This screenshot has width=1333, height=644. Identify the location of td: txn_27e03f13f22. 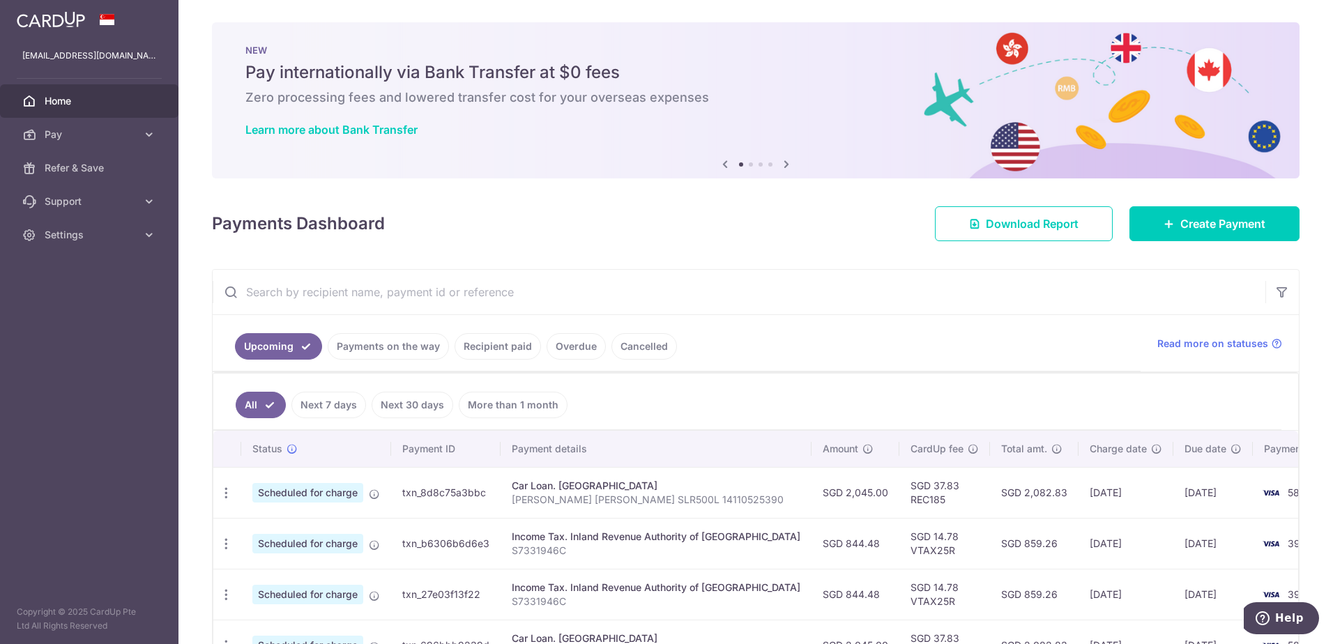
(445, 594).